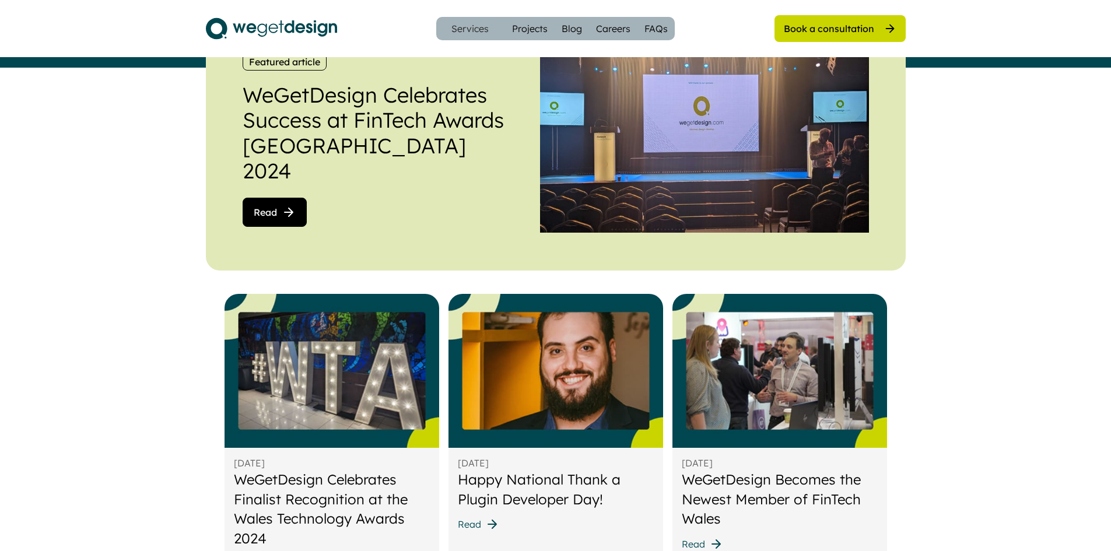  Describe the element at coordinates (271, 29) in the screenshot. I see `img: logo.svg` at that location.